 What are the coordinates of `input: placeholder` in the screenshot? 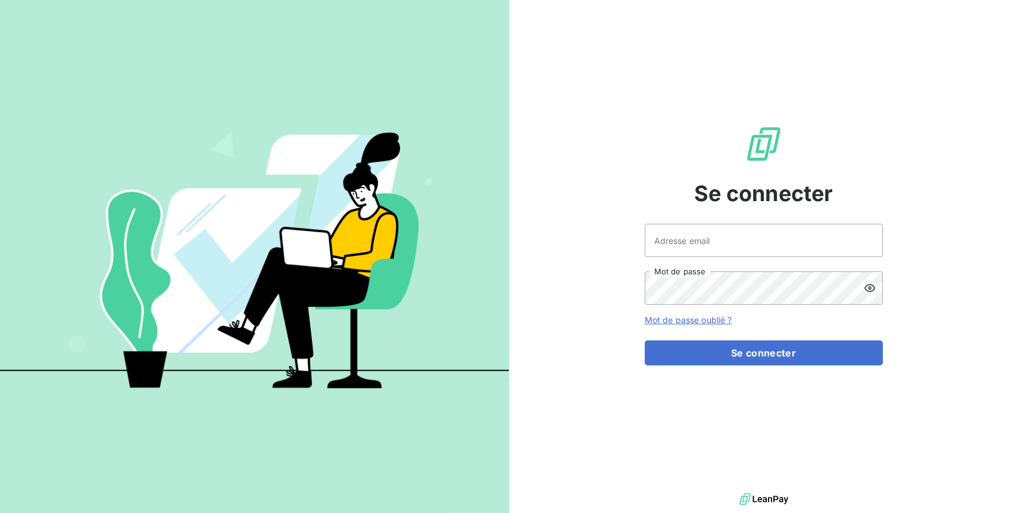 It's located at (763, 240).